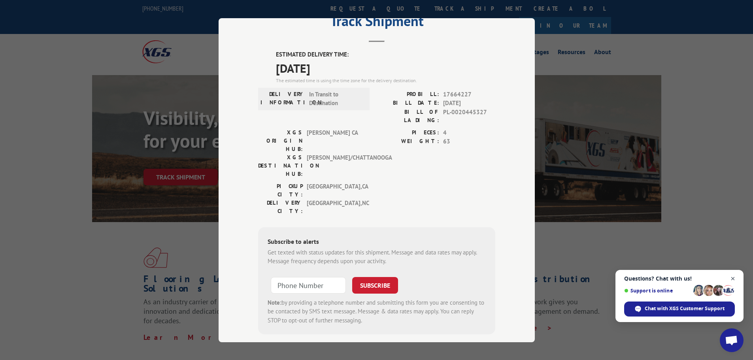 The width and height of the screenshot is (753, 360). What do you see at coordinates (408, 94) in the screenshot?
I see `label: PROBILL:` at bounding box center [408, 94].